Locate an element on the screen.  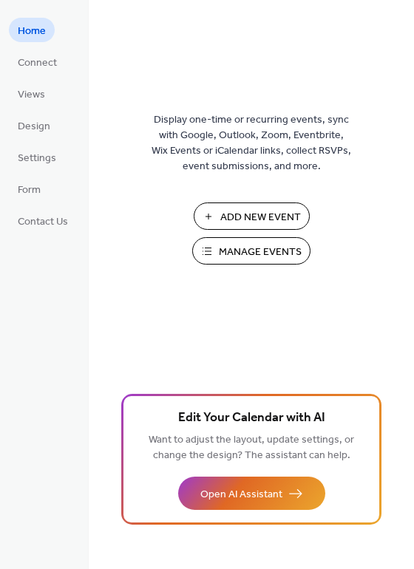
span: Views is located at coordinates (31, 95).